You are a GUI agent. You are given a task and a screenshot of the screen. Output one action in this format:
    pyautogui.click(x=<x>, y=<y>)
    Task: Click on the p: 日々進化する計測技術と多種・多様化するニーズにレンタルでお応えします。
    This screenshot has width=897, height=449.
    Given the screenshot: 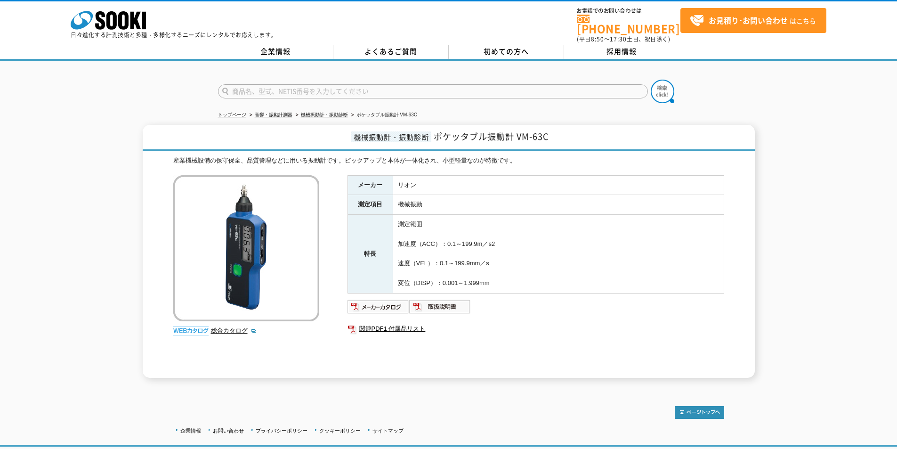 What is the action you would take?
    pyautogui.click(x=174, y=35)
    